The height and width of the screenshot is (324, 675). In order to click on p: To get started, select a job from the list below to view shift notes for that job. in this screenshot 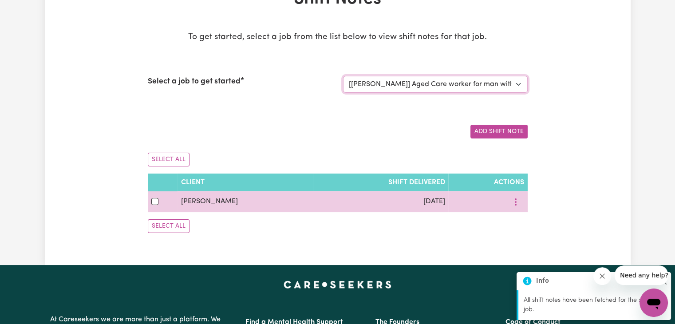, I will do `click(337, 37)`.